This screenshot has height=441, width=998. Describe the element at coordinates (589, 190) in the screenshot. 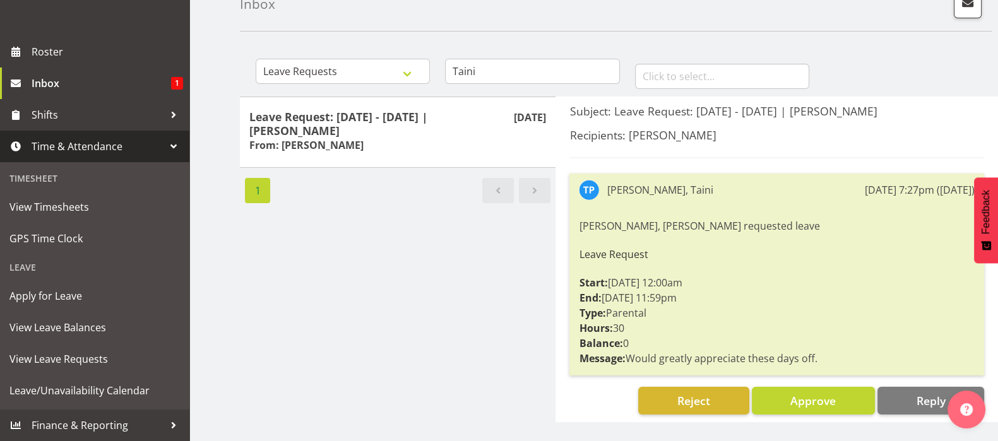

I see `img: taini-pia10947.jpg` at that location.